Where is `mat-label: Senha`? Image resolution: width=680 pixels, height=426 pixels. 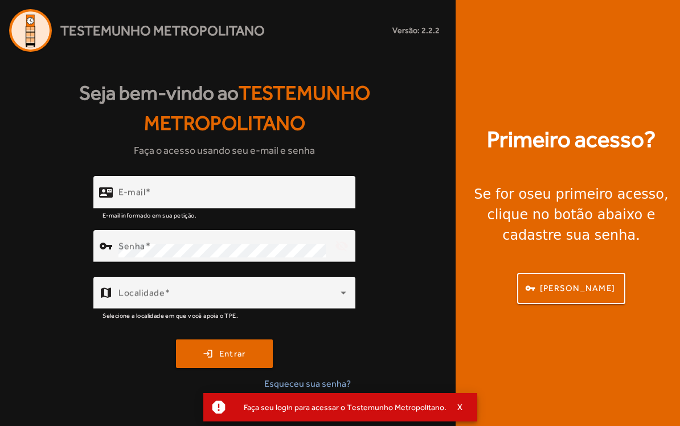
mat-label: Senha is located at coordinates (132, 246).